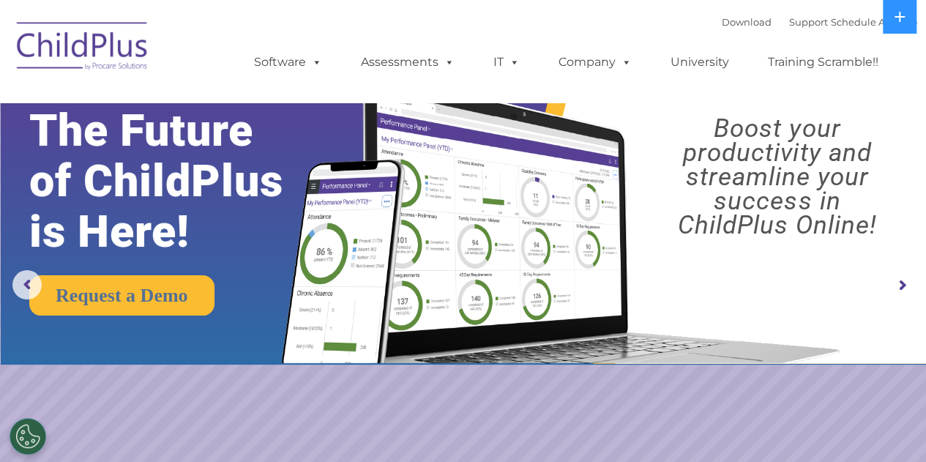  What do you see at coordinates (83, 48) in the screenshot?
I see `img: ChildPlus by Procare Solutions` at bounding box center [83, 48].